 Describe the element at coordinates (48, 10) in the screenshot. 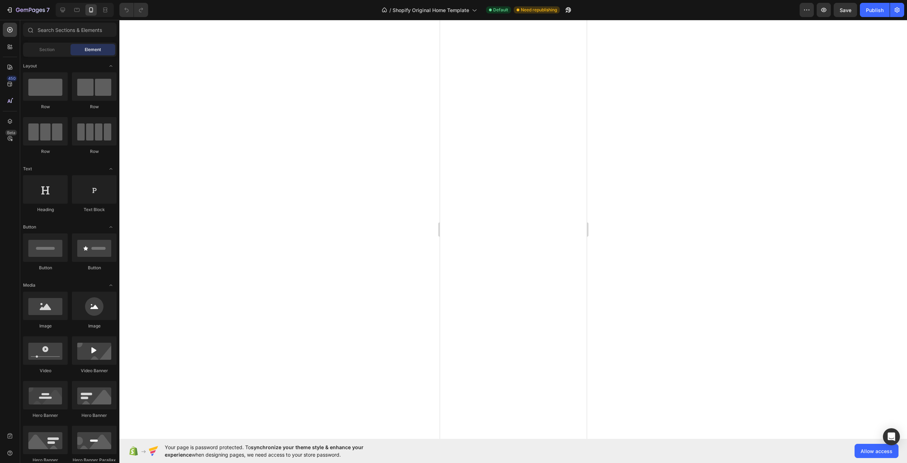

I see `p: 7` at that location.